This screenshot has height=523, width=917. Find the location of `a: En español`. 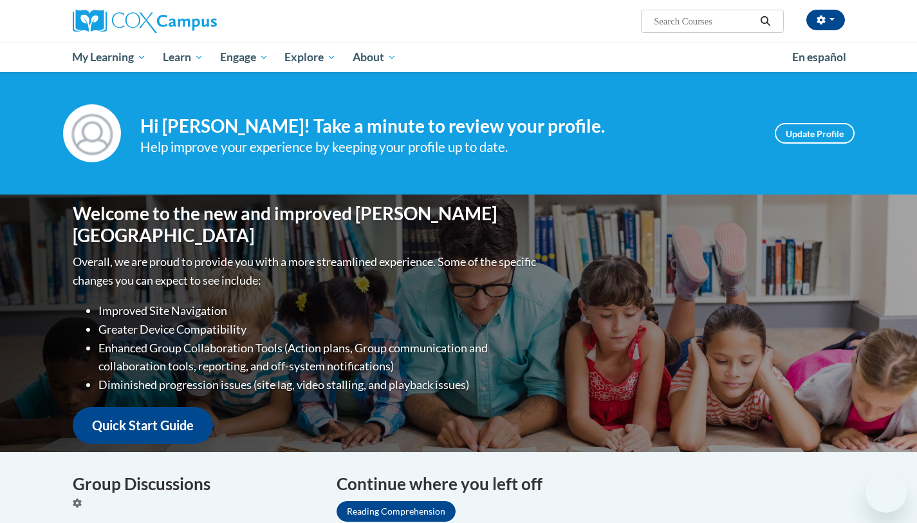

a: En español is located at coordinates (820, 57).